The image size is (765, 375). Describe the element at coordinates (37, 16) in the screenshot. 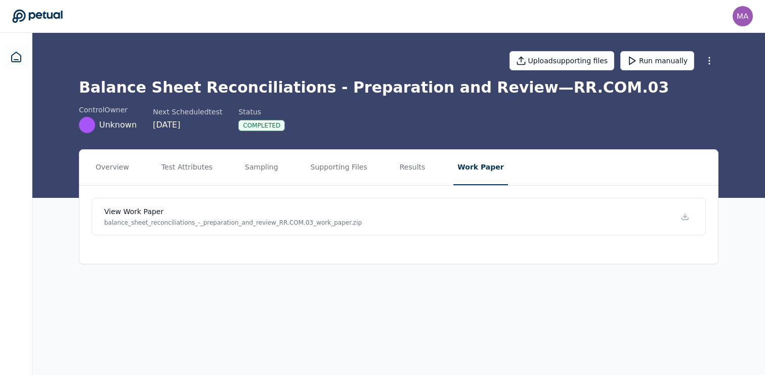

I see `a: Go to Dashboard` at that location.